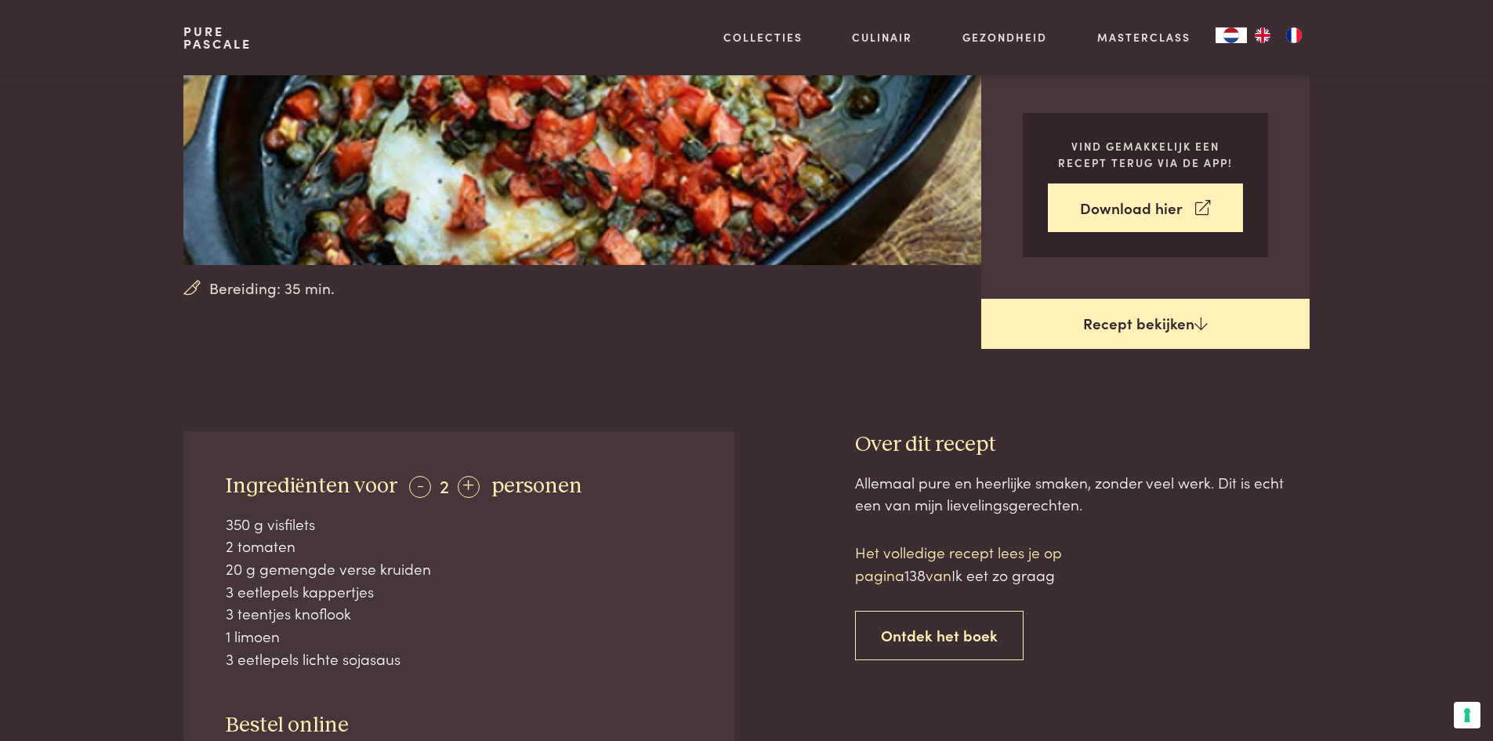  Describe the element at coordinates (459, 658) in the screenshot. I see `div: 3 eetlepels lichte sojasaus` at that location.